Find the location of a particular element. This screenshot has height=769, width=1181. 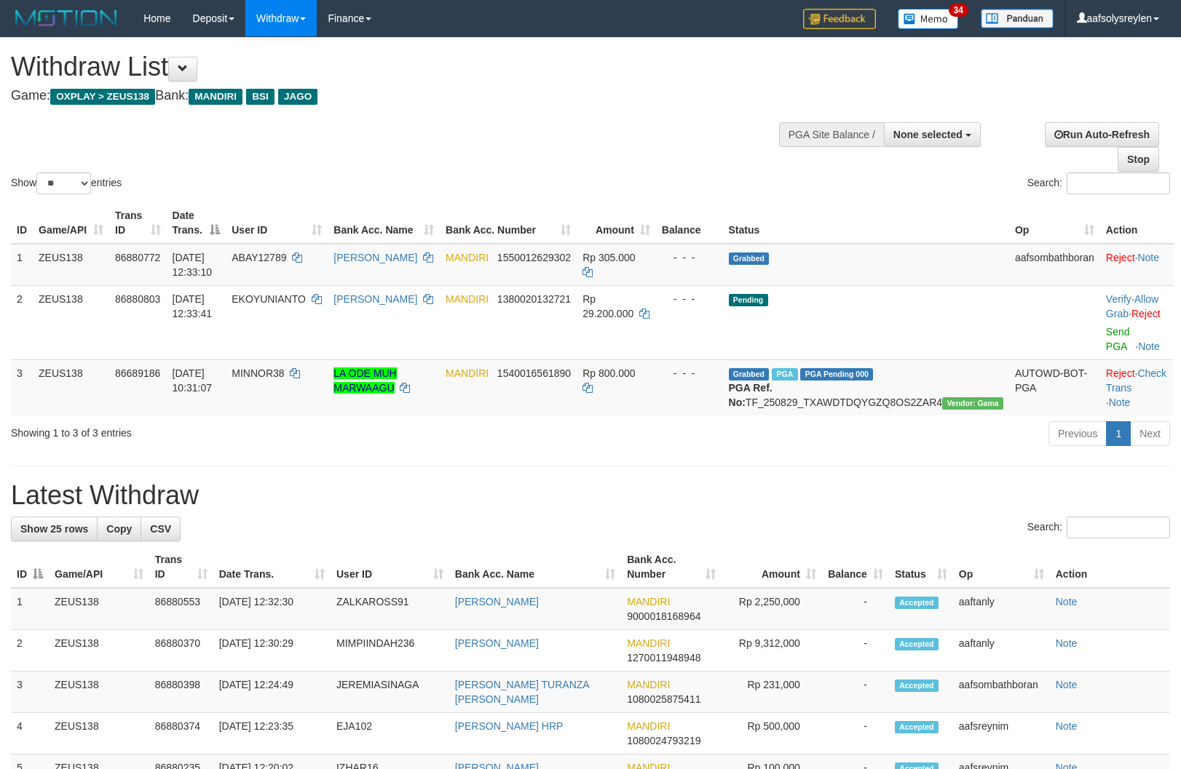

span: EKOYUNIANTO is located at coordinates (269, 299).